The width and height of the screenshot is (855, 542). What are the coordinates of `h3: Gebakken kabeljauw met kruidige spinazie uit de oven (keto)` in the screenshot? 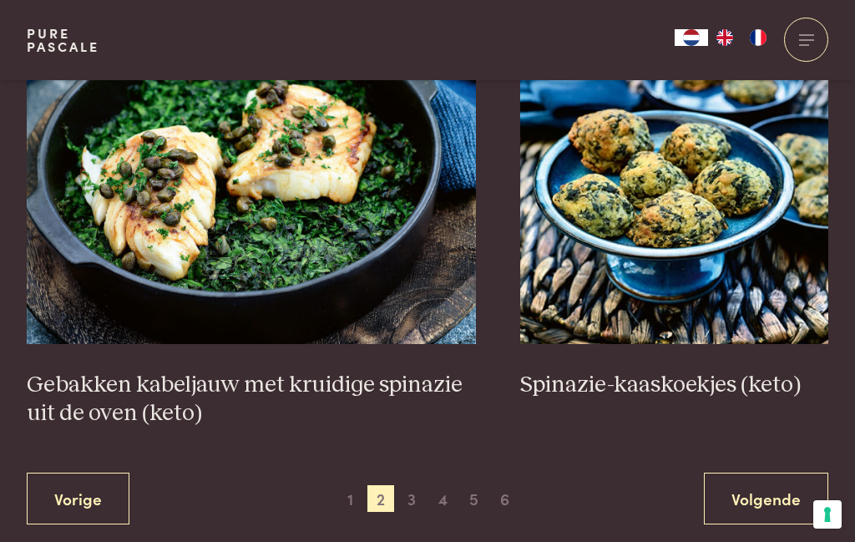 It's located at (251, 399).